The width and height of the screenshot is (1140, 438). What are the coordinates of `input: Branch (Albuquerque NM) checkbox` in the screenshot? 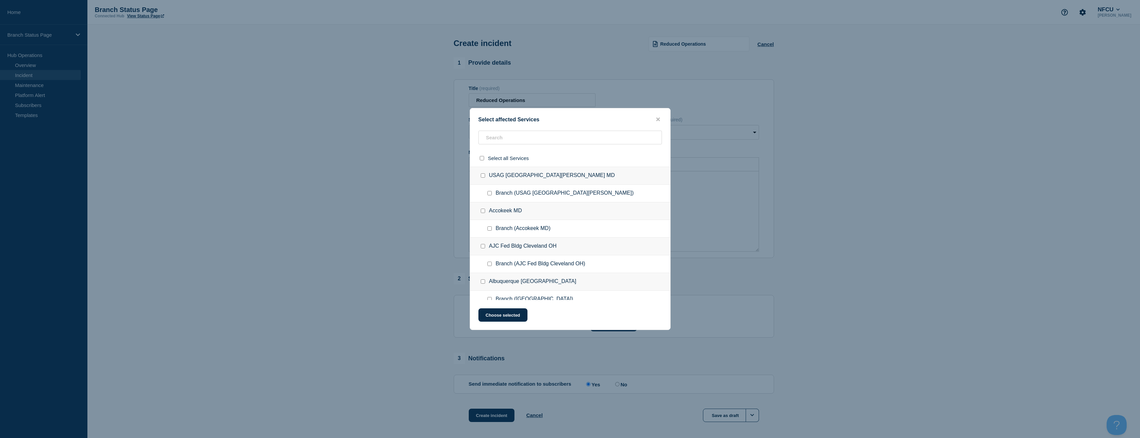 It's located at (489, 299).